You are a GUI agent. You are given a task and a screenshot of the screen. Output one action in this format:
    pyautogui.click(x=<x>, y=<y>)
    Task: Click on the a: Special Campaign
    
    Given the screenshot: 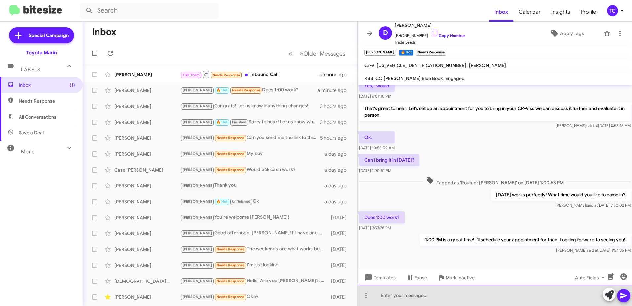 What is the action you would take?
    pyautogui.click(x=41, y=35)
    